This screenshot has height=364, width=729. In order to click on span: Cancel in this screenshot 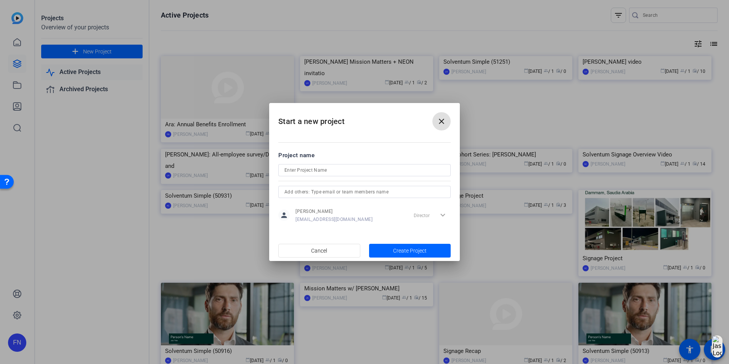, I will do `click(319, 251)`.